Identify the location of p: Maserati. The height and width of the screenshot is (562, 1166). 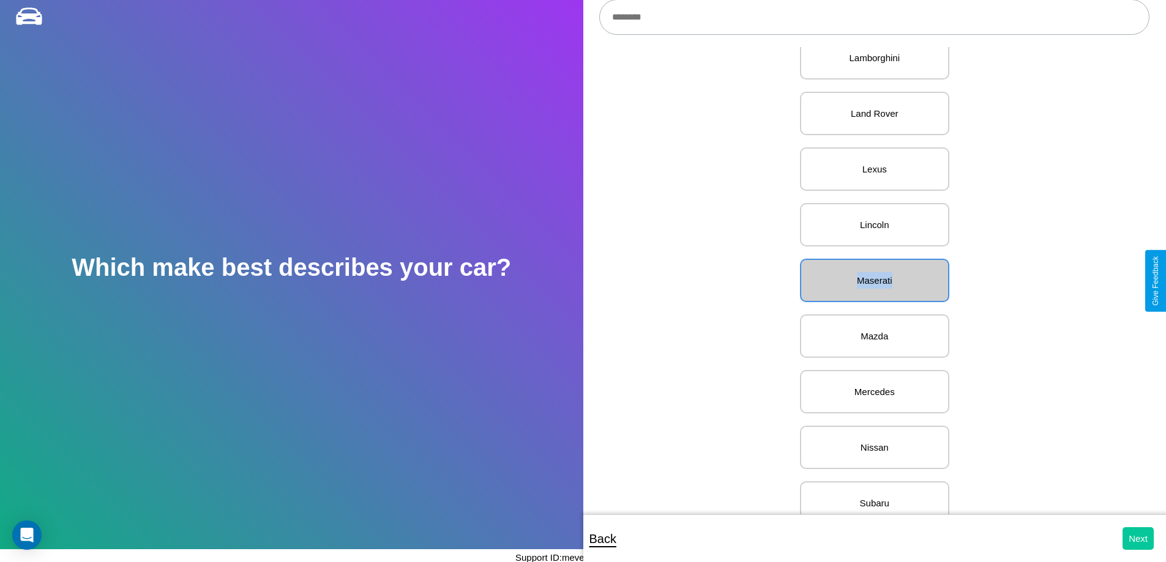
(875, 280).